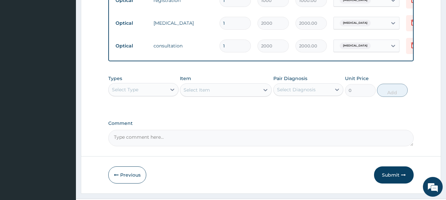 This screenshot has width=446, height=200. Describe the element at coordinates (125, 90) in the screenshot. I see `div: Select Type` at that location.